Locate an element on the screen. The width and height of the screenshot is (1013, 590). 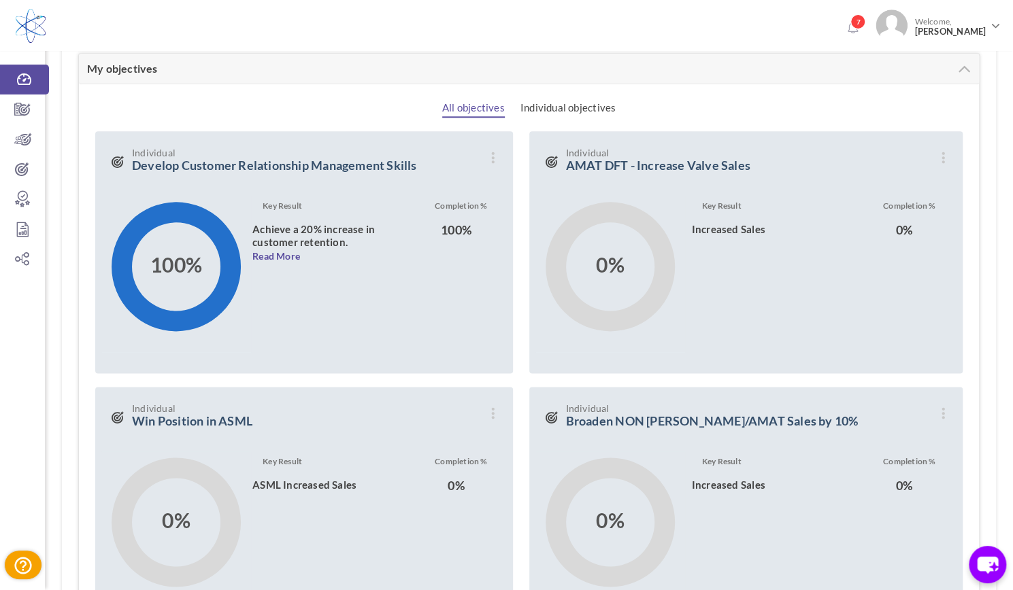
span: 7 is located at coordinates (858, 22).